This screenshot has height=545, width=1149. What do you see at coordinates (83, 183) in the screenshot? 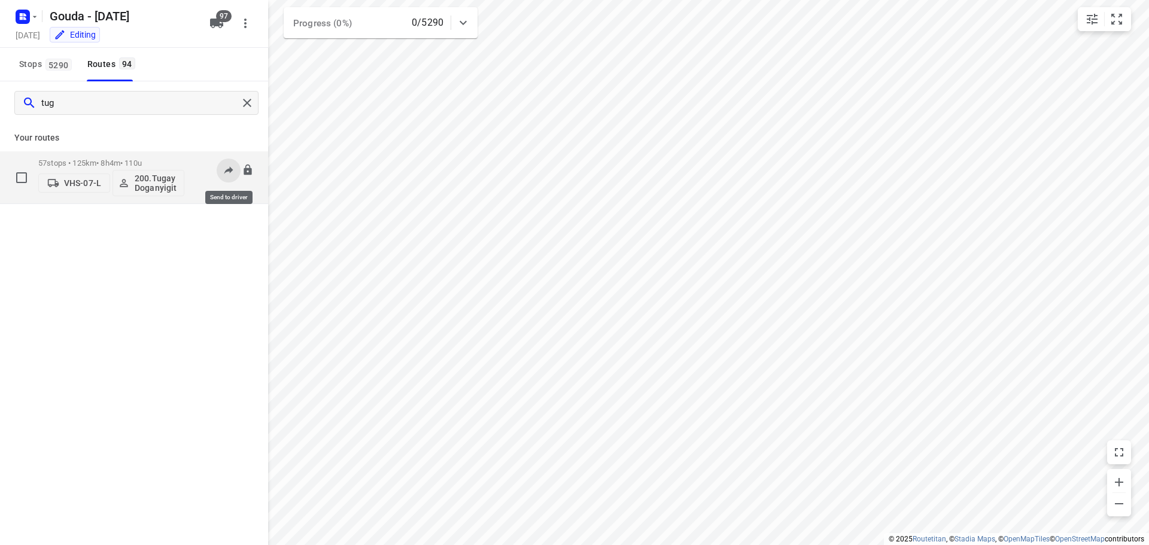
I see `p: VHS-07-L` at bounding box center [83, 183].